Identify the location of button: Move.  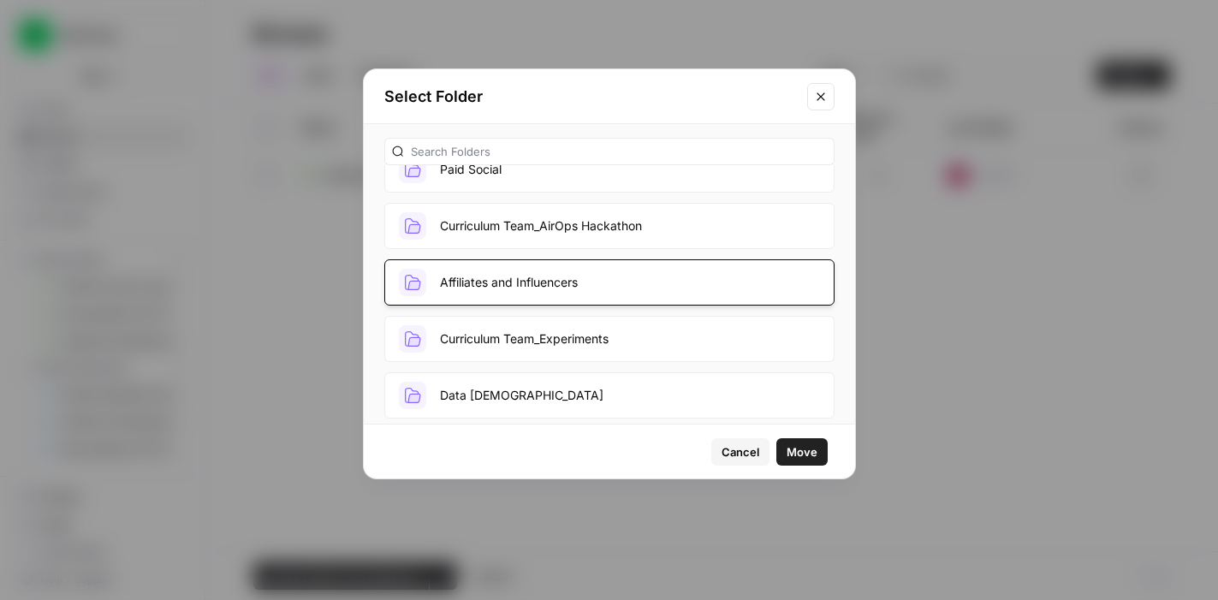
(802, 452).